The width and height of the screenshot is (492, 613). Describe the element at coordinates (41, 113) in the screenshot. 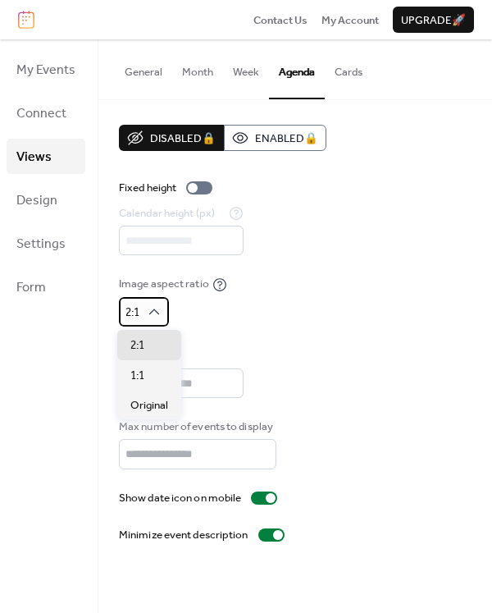

I see `span: Connect` at that location.